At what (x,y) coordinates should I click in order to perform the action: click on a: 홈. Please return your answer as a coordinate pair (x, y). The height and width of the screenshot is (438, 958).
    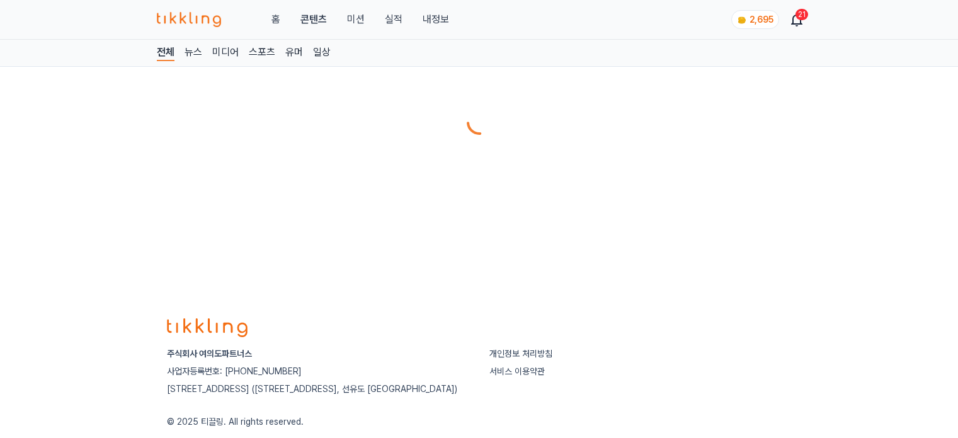
    Looking at the image, I should click on (276, 20).